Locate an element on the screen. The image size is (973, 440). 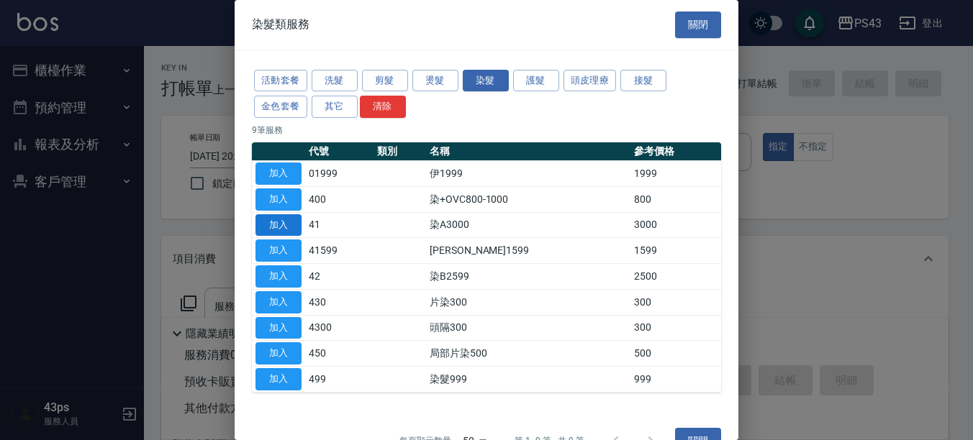
td: 染B2599 is located at coordinates (528, 277).